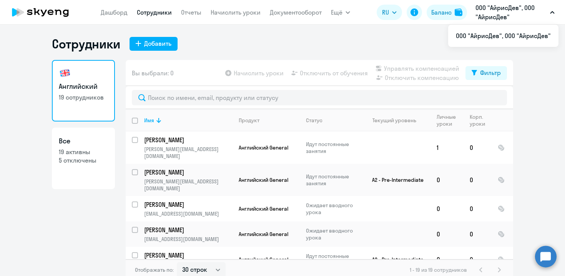 This screenshot has width=565, height=276. What do you see at coordinates (236, 12) in the screenshot?
I see `a: Начислить уроки` at bounding box center [236, 12].